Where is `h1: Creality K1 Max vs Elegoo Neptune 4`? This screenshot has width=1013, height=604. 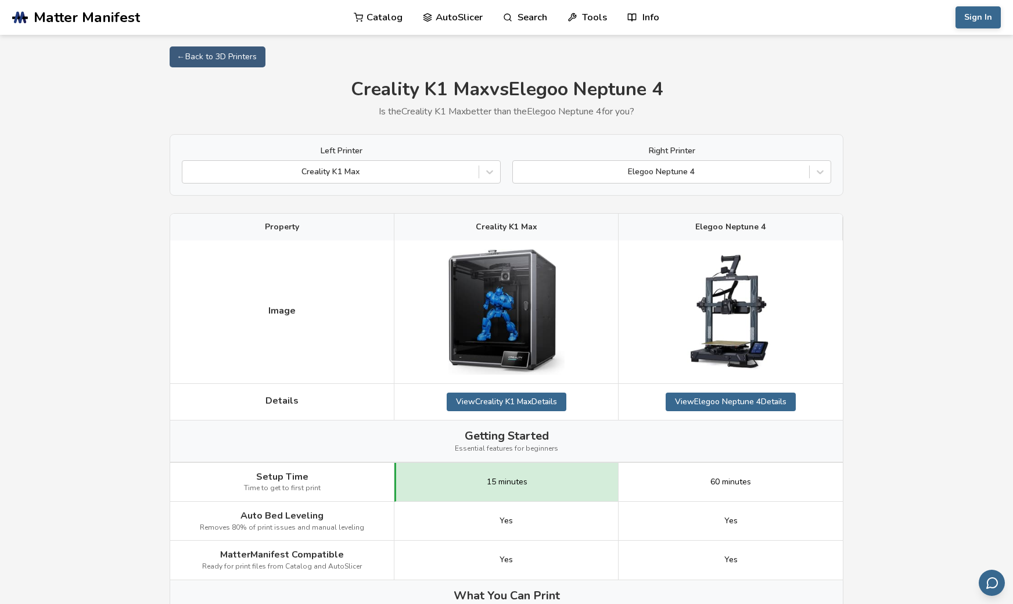
h1: Creality K1 Max vs Elegoo Neptune 4 is located at coordinates (507, 89).